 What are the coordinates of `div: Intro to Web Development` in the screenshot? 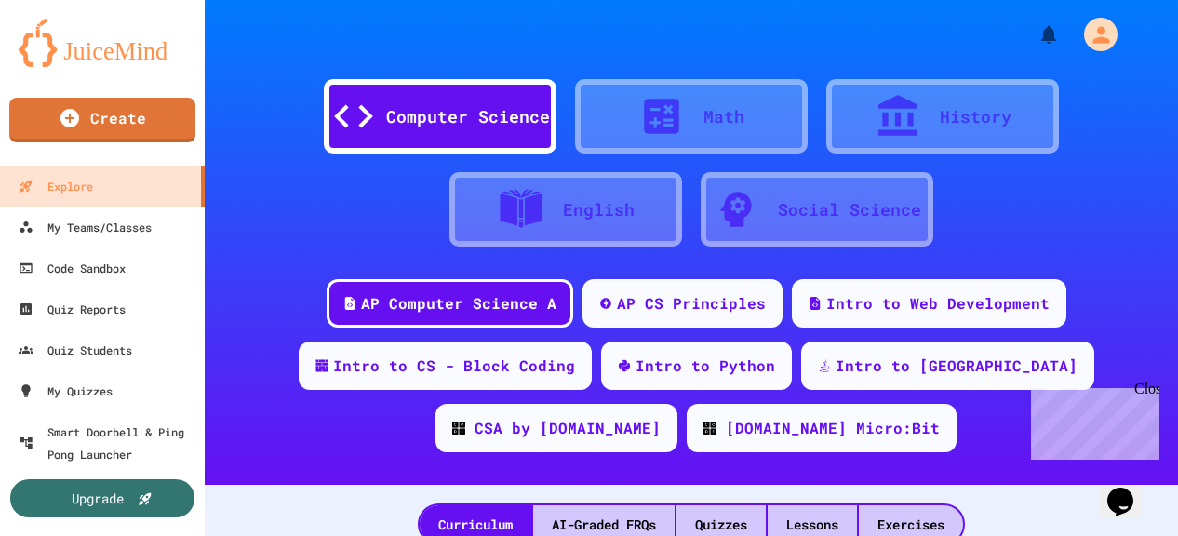 It's located at (938, 303).